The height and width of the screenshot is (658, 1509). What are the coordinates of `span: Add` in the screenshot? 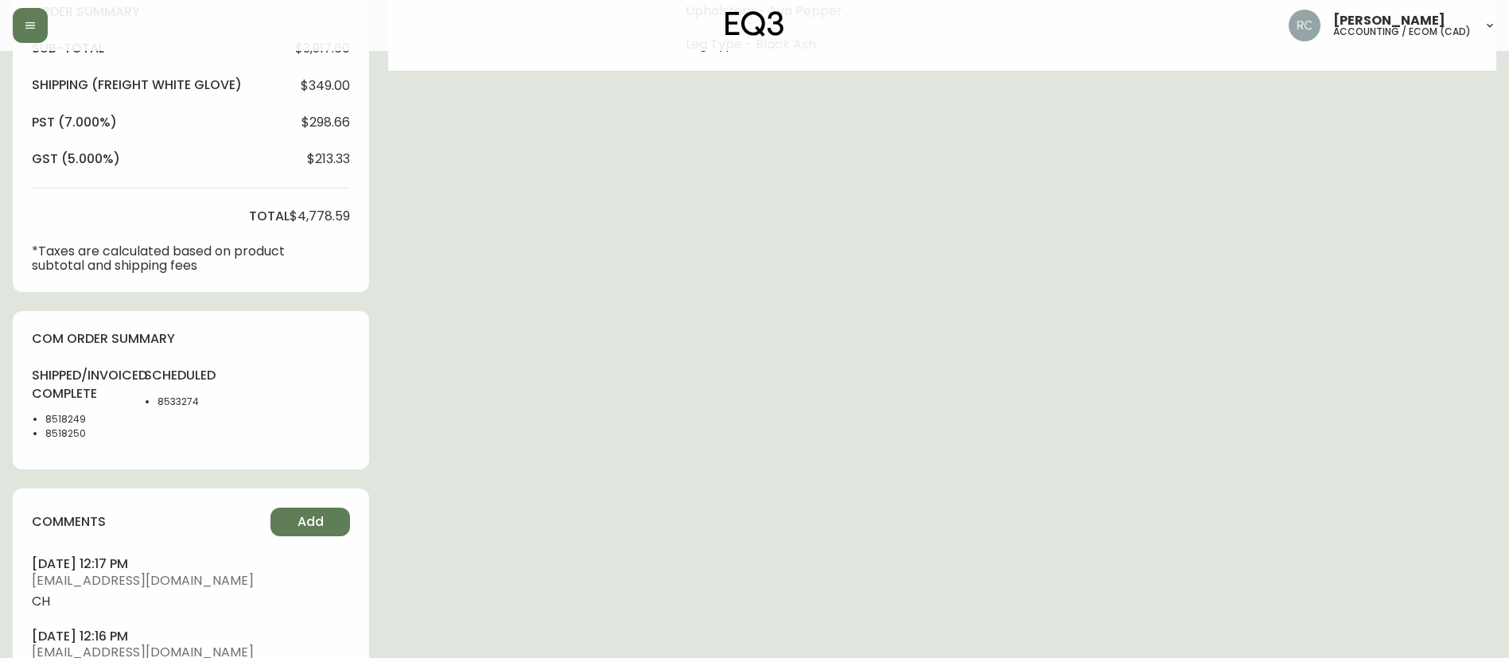 It's located at (310, 522).